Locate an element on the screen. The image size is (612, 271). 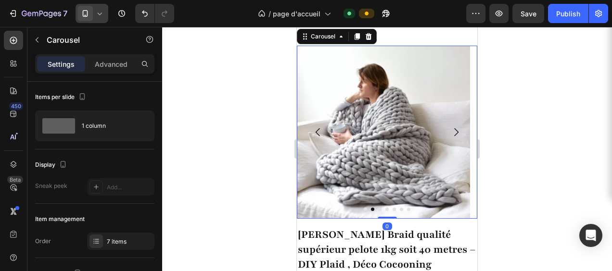
div: Beta is located at coordinates (15, 180).